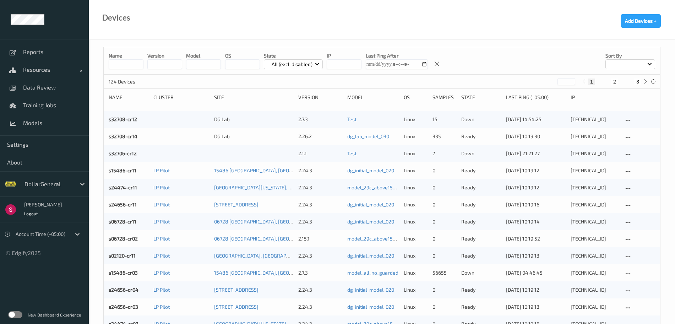  What do you see at coordinates (594, 97) in the screenshot?
I see `div: ip` at bounding box center [594, 97].